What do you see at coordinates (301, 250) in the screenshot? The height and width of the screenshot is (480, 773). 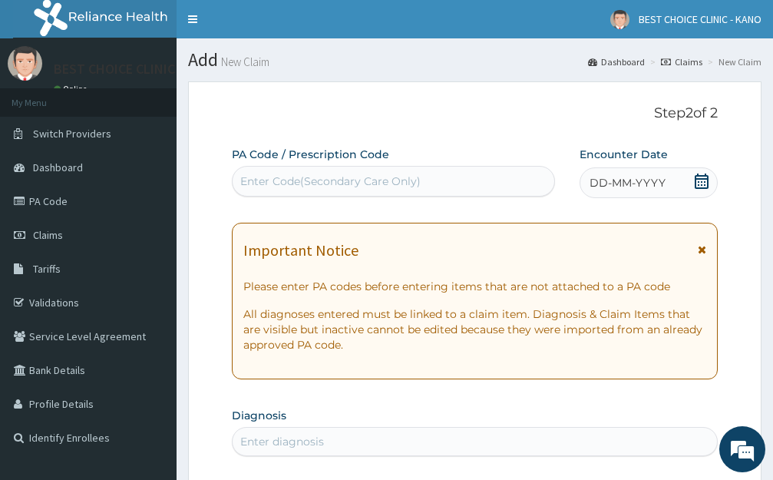 I see `h1: Important Notice` at bounding box center [301, 250].